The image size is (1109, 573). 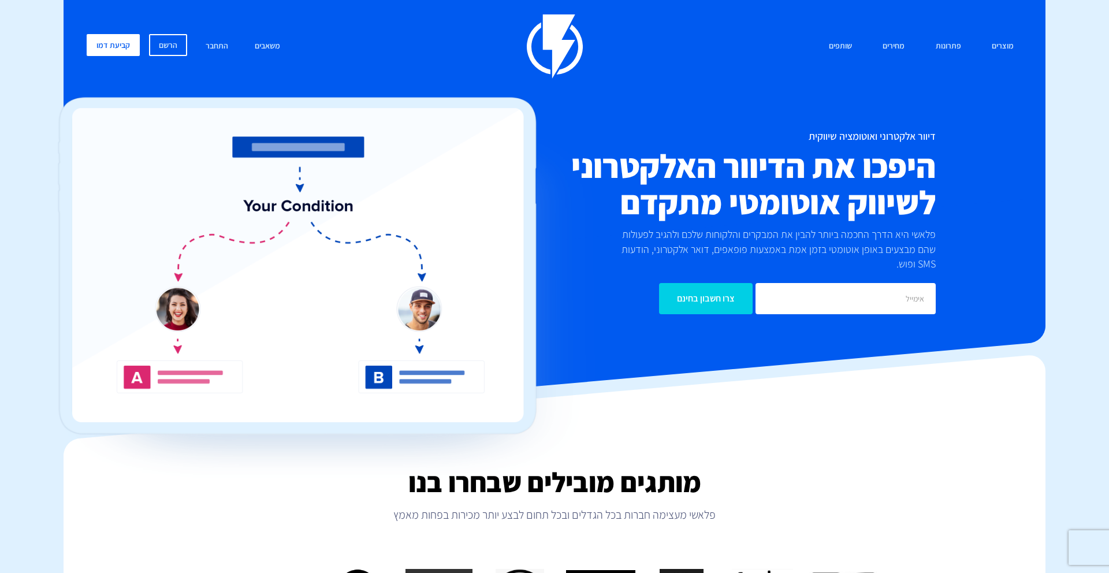 I want to click on a: שותפים, so click(x=840, y=46).